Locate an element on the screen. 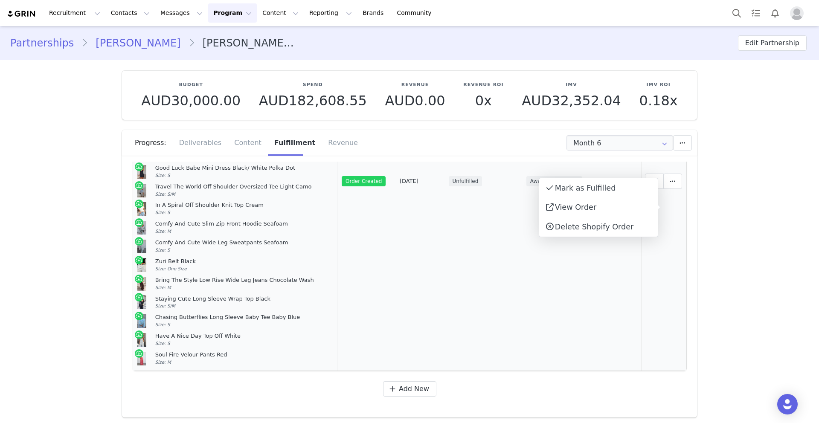 The width and height of the screenshot is (819, 423). a: View Order is located at coordinates (598, 208).